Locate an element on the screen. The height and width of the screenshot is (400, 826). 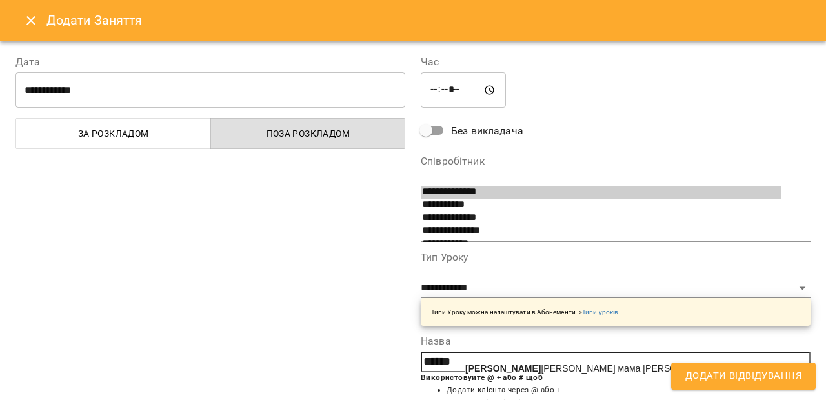
label: Назва is located at coordinates (616, 341).